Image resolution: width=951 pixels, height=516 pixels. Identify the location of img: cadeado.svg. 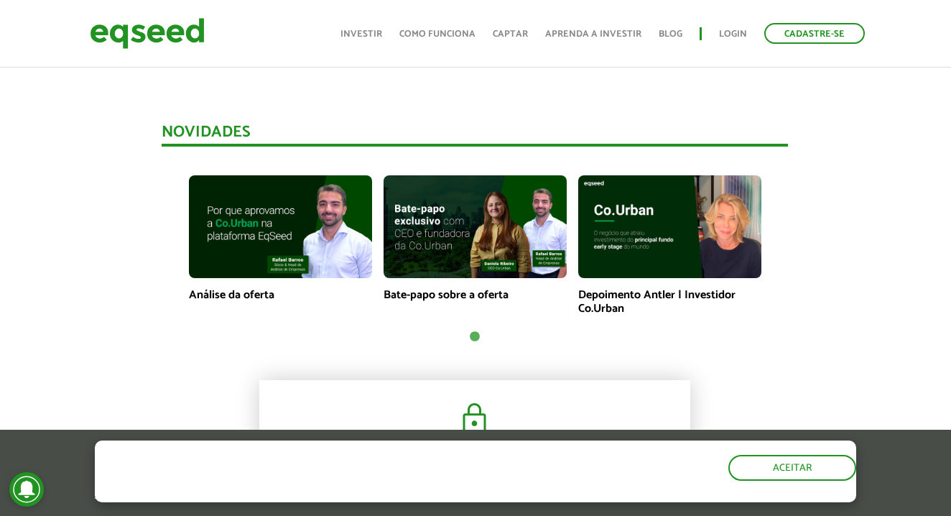
(474, 419).